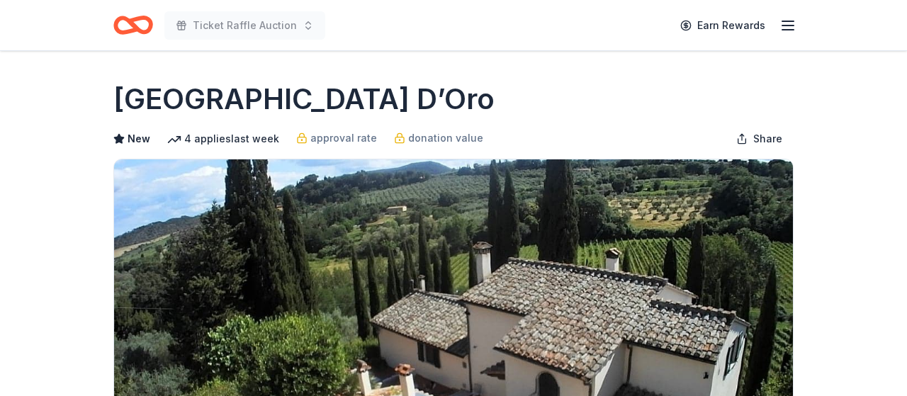 The image size is (907, 396). What do you see at coordinates (759, 139) in the screenshot?
I see `button: Share` at bounding box center [759, 139].